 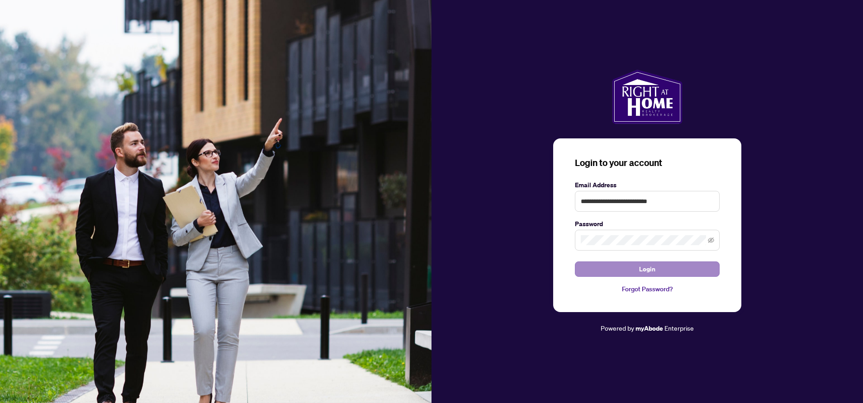 What do you see at coordinates (679, 328) in the screenshot?
I see `span: Enterprise` at bounding box center [679, 328].